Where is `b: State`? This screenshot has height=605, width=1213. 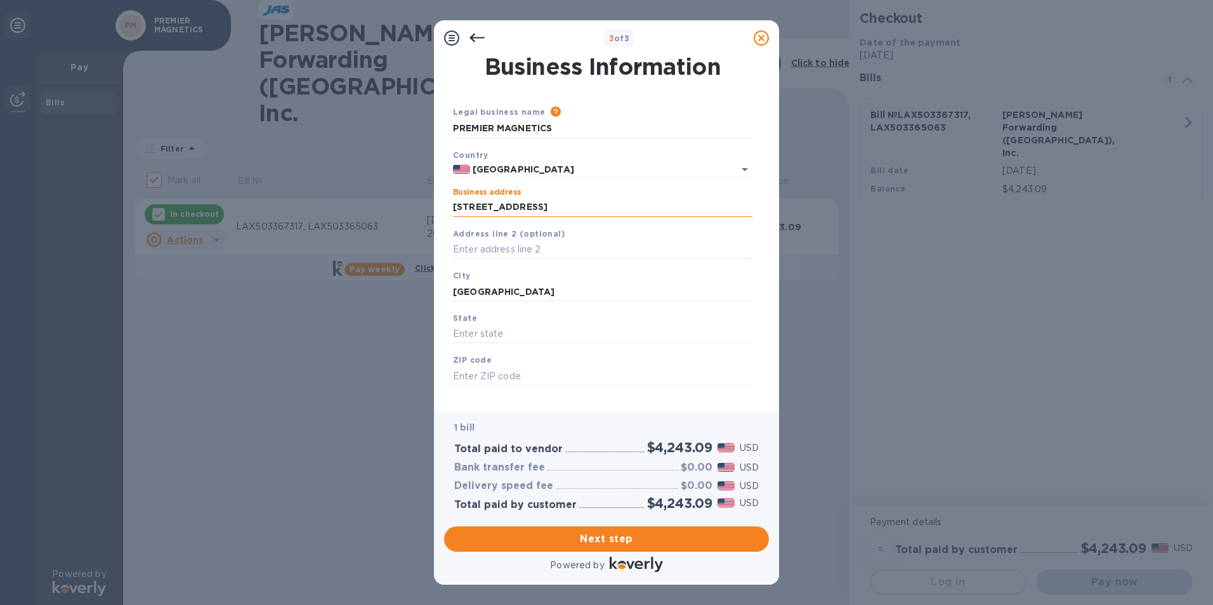 b: State is located at coordinates (465, 318).